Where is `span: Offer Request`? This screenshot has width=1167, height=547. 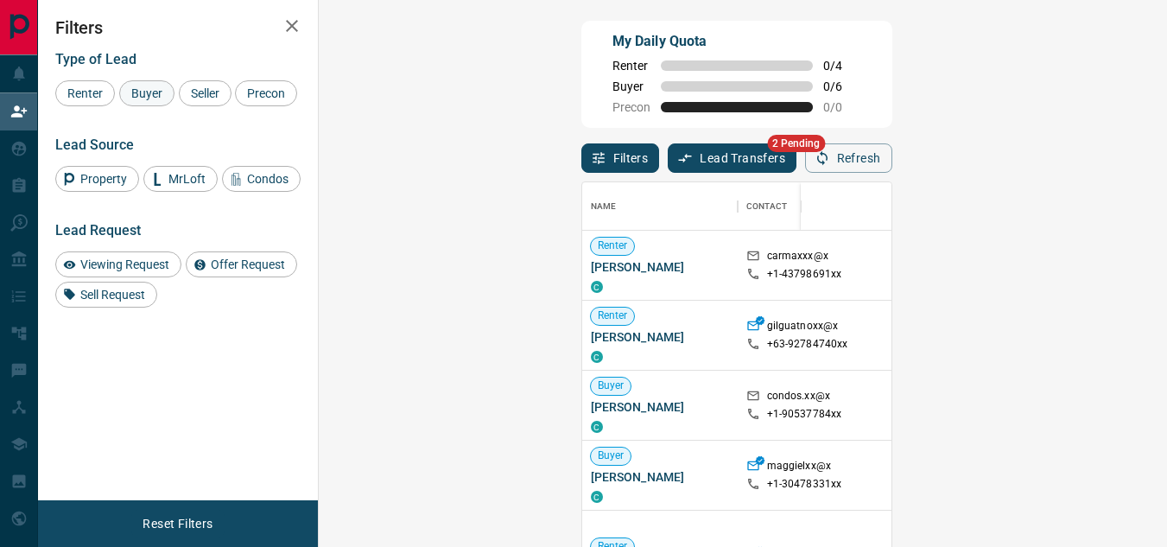
span: Offer Request is located at coordinates (248, 264).